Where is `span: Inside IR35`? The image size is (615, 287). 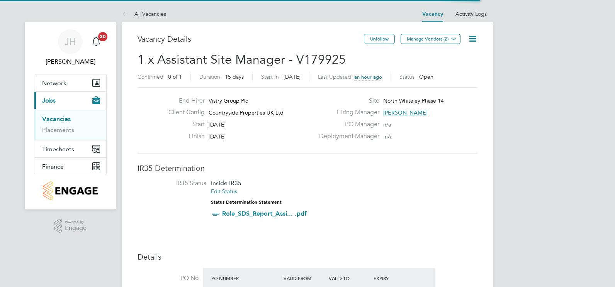 span: Inside IR35 is located at coordinates (226, 183).